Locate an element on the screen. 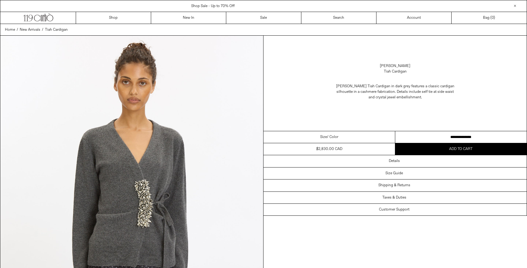 The height and width of the screenshot is (268, 527). a: Home is located at coordinates (10, 30).